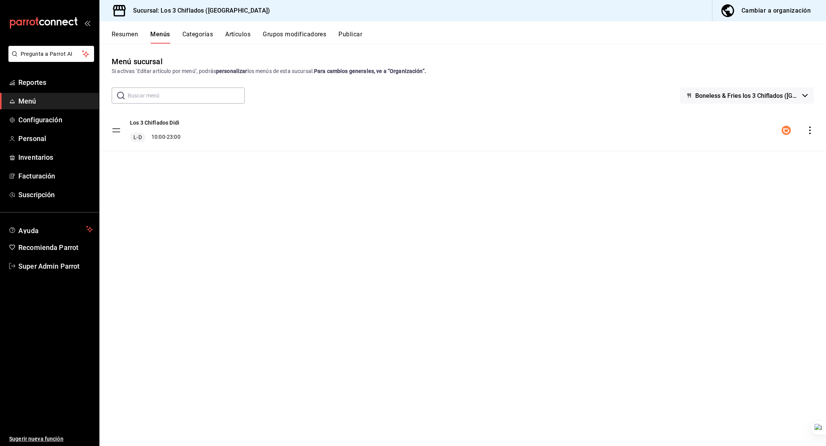 The height and width of the screenshot is (446, 826). What do you see at coordinates (370, 71) in the screenshot?
I see `strong: Para cambios generales, ve a “Organización”.` at bounding box center [370, 71].